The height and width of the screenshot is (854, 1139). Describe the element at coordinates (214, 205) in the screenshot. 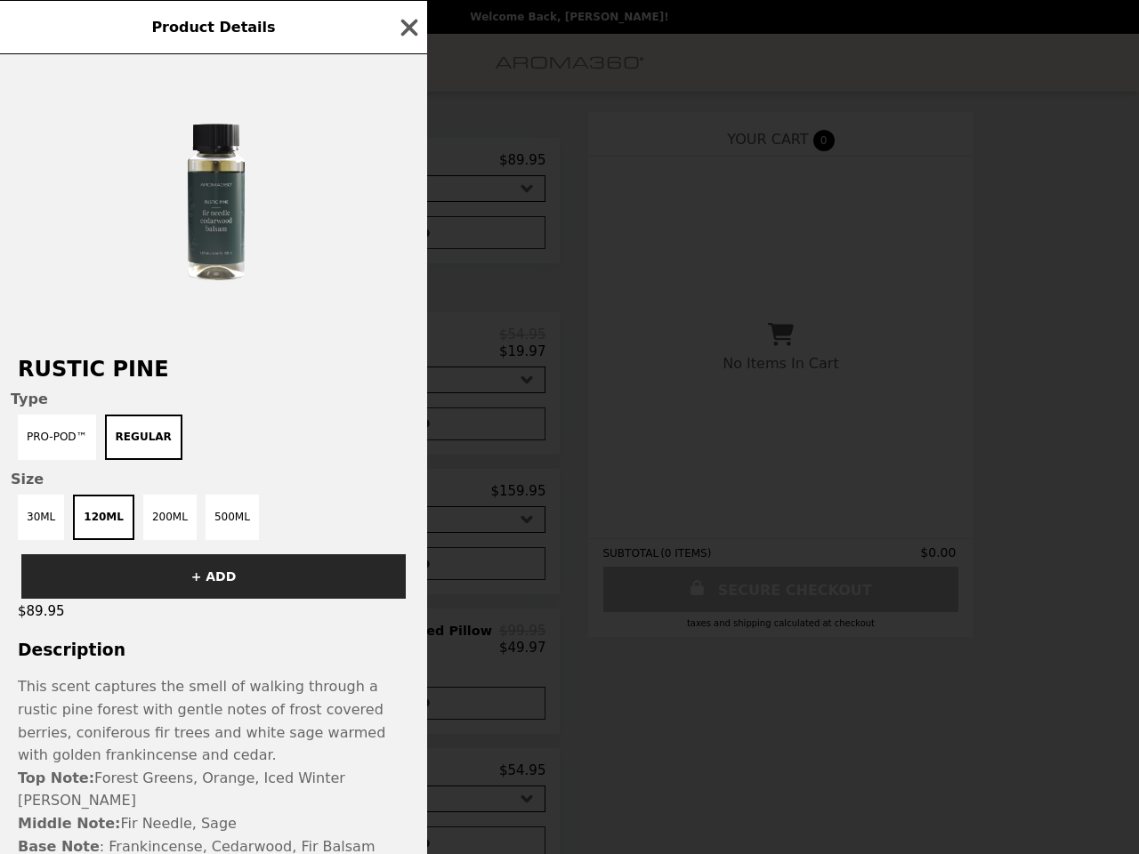

I see `img: Regular / 120mL` at that location.